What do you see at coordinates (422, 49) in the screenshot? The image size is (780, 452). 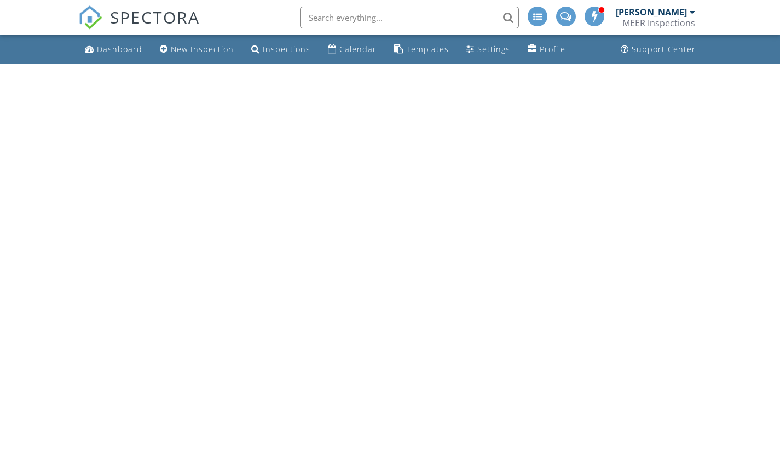 I see `a: Templates` at bounding box center [422, 49].